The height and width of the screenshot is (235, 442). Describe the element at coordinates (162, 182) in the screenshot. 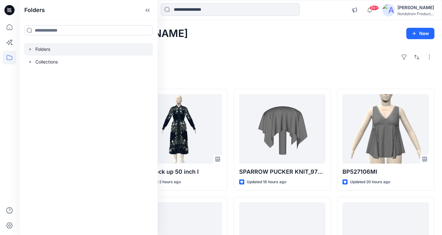

I see `p: Updated 2 hours ago` at that location.